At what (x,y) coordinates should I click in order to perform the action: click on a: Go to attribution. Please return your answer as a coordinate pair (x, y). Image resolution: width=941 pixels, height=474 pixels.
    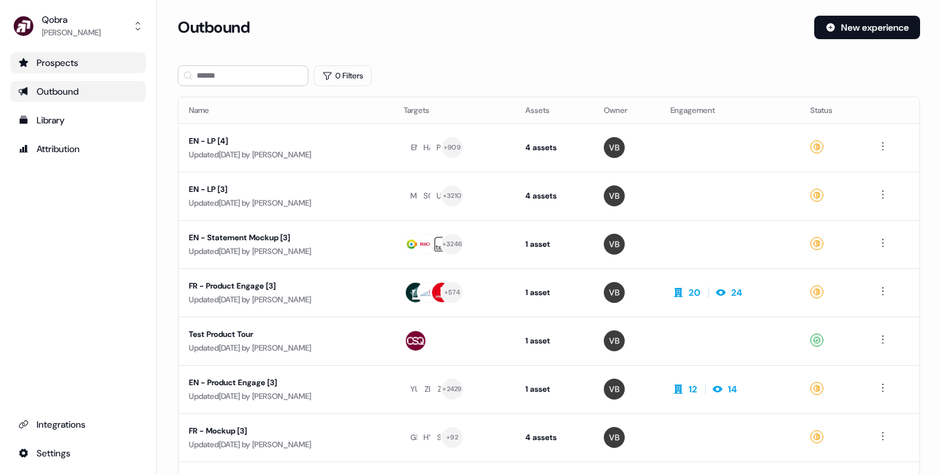
    Looking at the image, I should click on (78, 149).